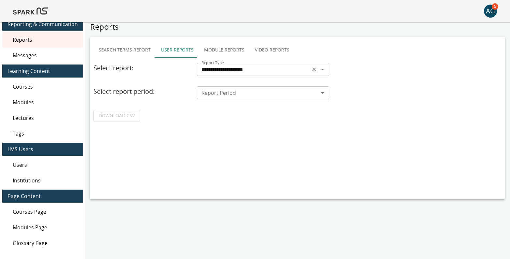  I want to click on span: Courses, so click(45, 87).